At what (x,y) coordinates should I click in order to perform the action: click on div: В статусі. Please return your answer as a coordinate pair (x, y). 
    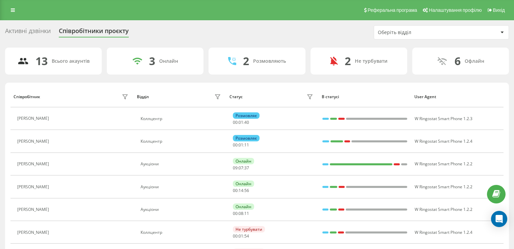
    Looking at the image, I should click on (364, 97).